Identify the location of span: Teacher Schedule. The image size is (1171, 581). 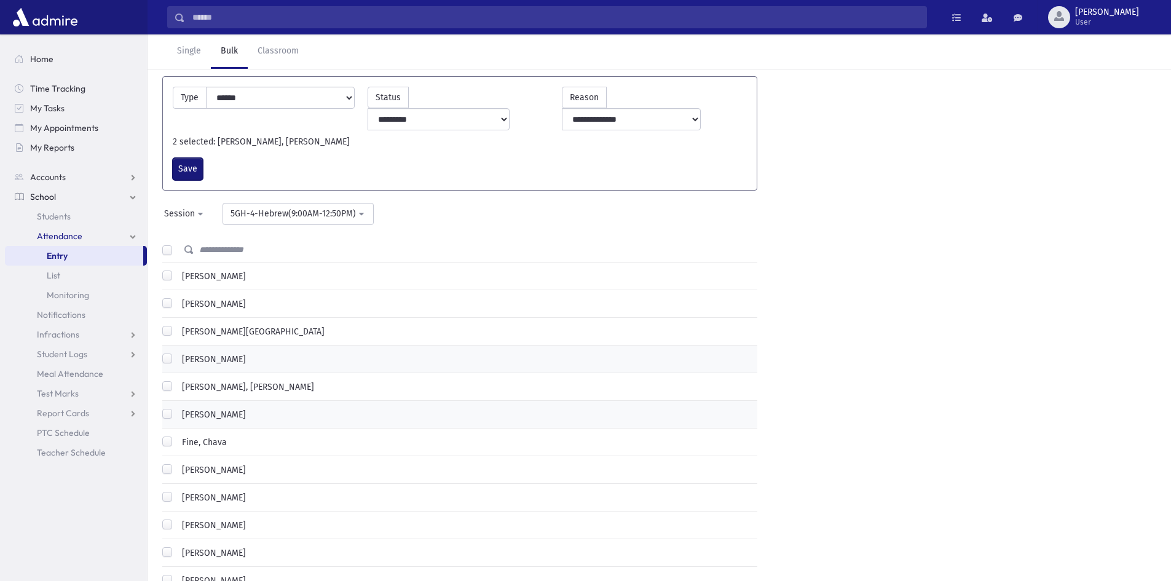
(71, 453).